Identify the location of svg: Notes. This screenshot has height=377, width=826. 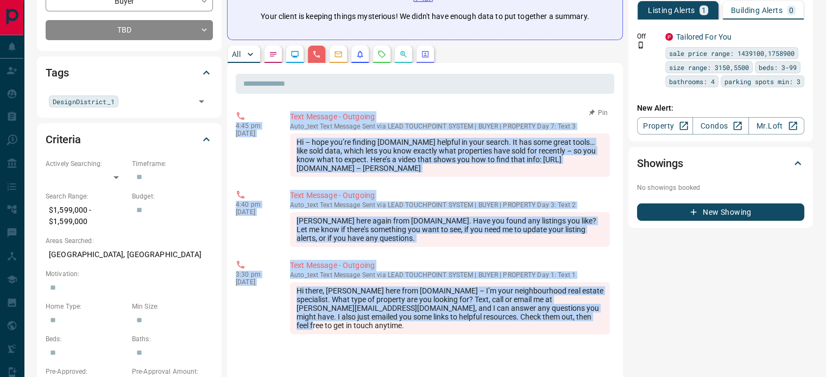
(273, 54).